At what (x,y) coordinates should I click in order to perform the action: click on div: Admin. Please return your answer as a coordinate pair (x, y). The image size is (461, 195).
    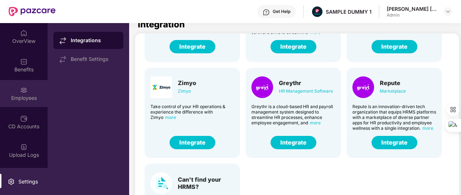
    Looking at the image, I should click on (412, 15).